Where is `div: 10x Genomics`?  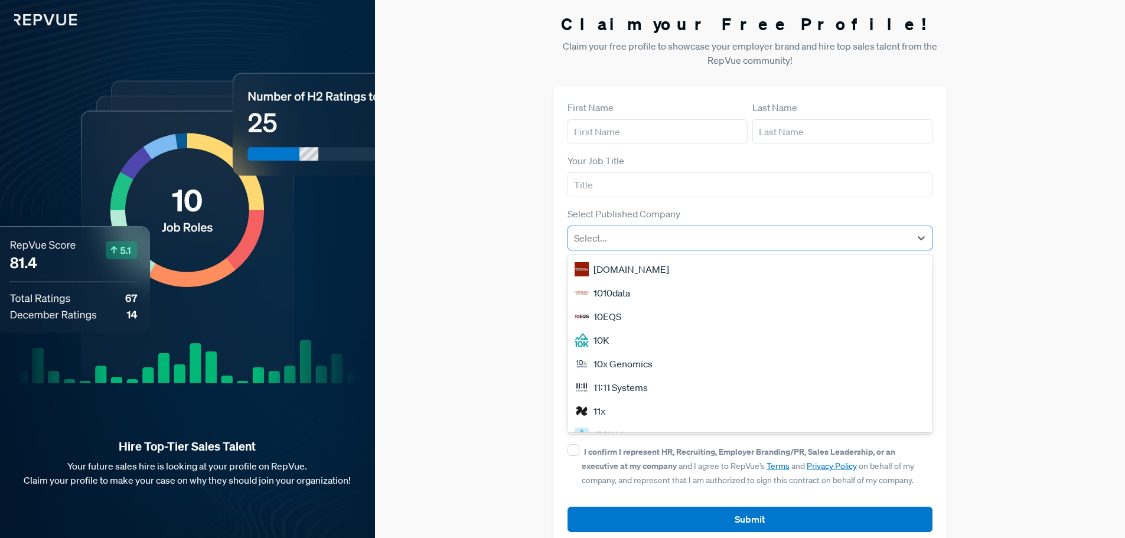
div: 10x Genomics is located at coordinates (750, 364).